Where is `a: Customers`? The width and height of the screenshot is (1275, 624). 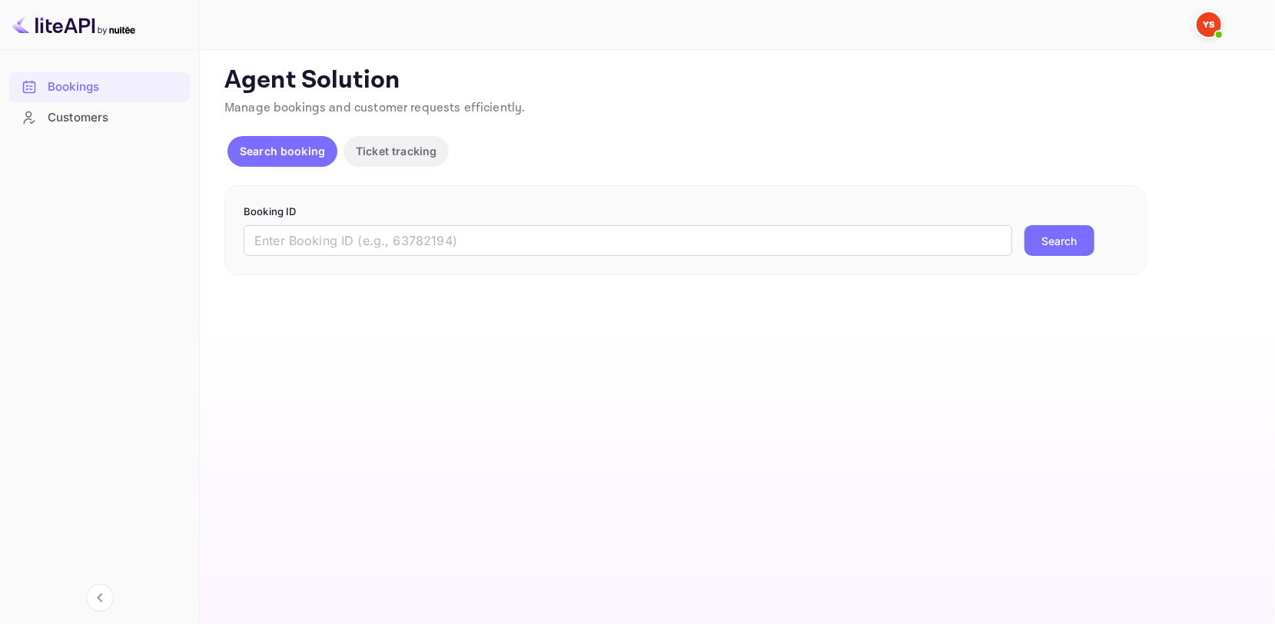
a: Customers is located at coordinates (99, 117).